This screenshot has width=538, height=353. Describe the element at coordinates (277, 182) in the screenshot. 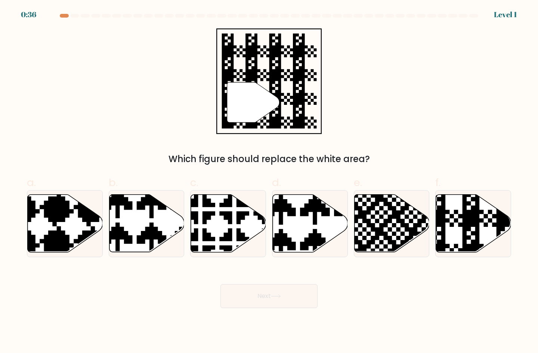

I see `span: d.` at that location.